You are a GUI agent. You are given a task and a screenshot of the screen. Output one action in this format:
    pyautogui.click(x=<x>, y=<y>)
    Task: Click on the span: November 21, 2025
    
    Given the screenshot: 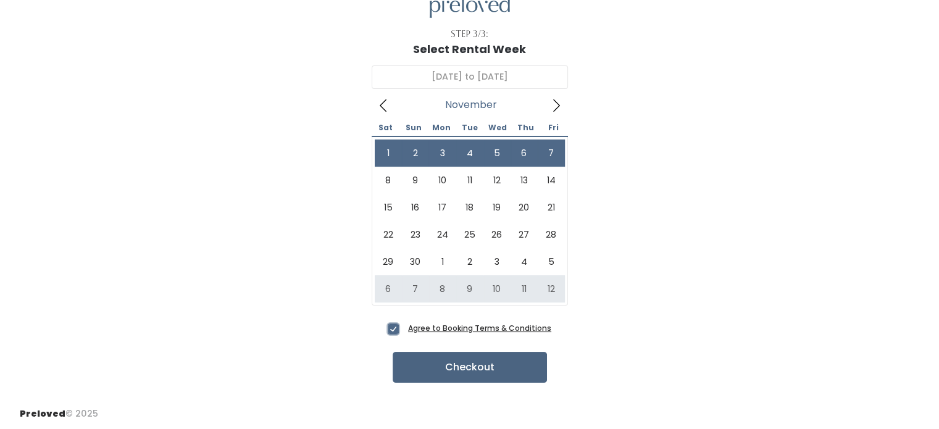 What is the action you would take?
    pyautogui.click(x=551, y=207)
    